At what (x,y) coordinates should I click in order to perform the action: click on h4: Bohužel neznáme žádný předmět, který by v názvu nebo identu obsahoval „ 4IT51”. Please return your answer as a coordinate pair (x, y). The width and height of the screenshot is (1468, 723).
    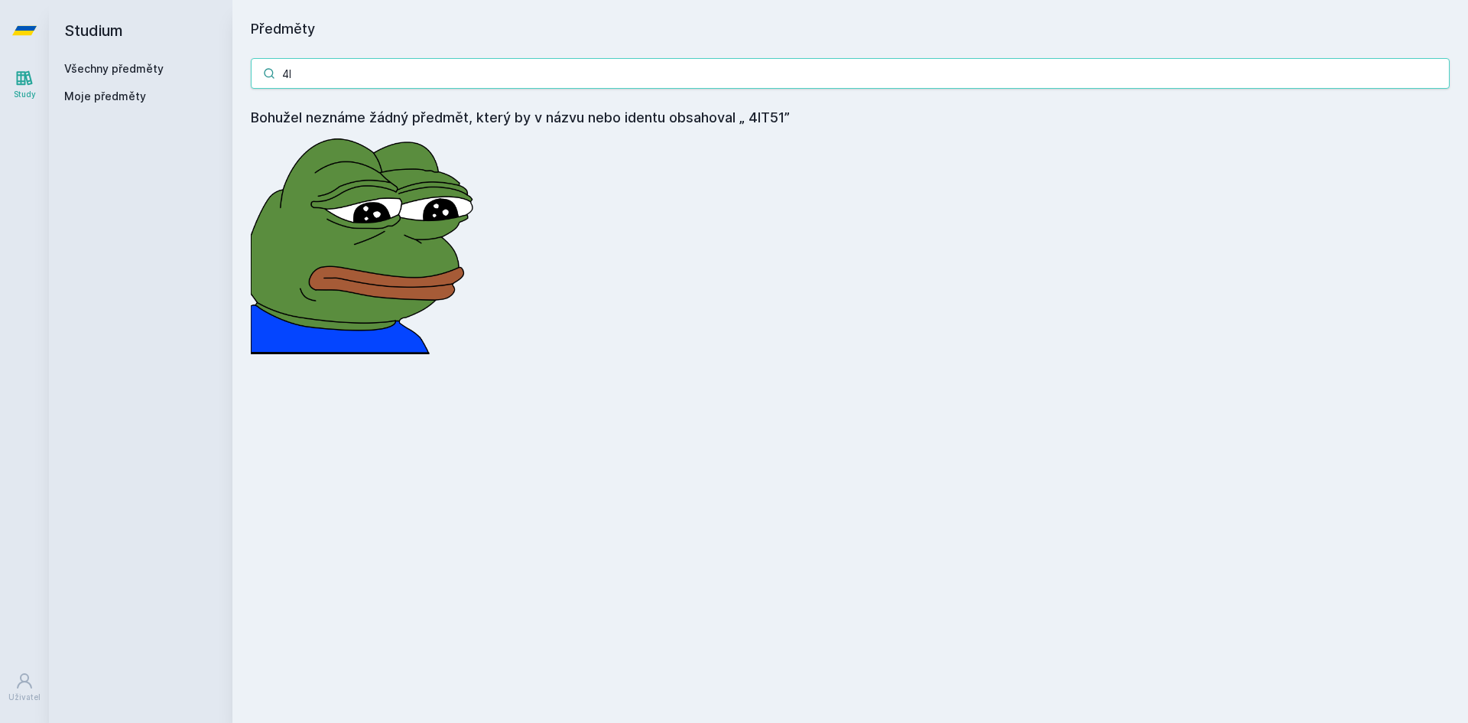
    Looking at the image, I should click on (850, 118).